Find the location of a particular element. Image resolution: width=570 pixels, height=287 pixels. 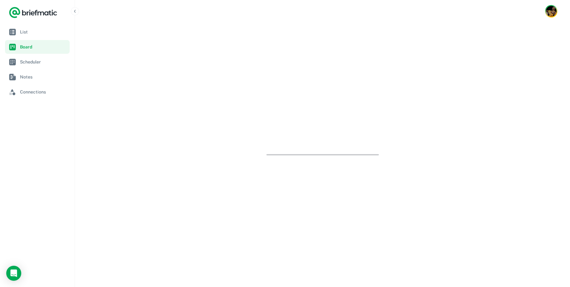

span: Board is located at coordinates (43, 47).